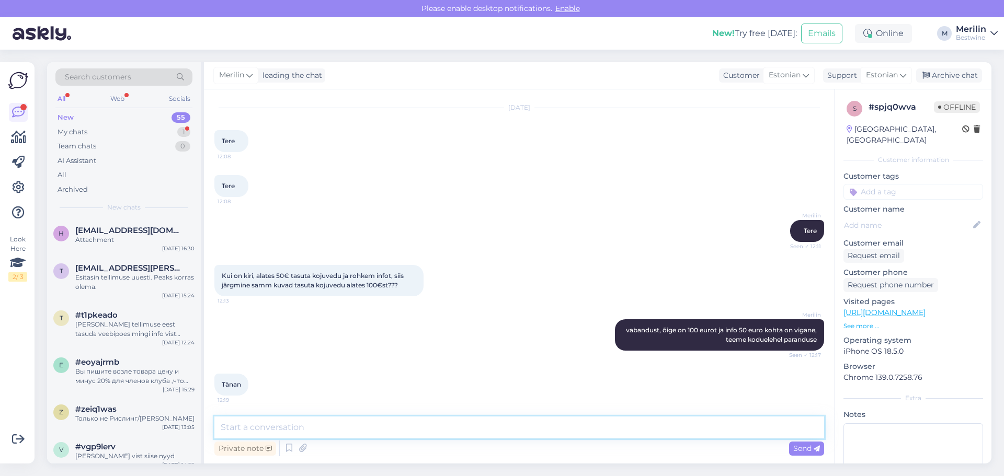 This screenshot has height=476, width=1004. What do you see at coordinates (722, 335) in the screenshot?
I see `span: vabandust, õige on 100 eurot ja info 50 euro kohta on vigane, teeme koduelehel paranduse` at bounding box center [722, 335].